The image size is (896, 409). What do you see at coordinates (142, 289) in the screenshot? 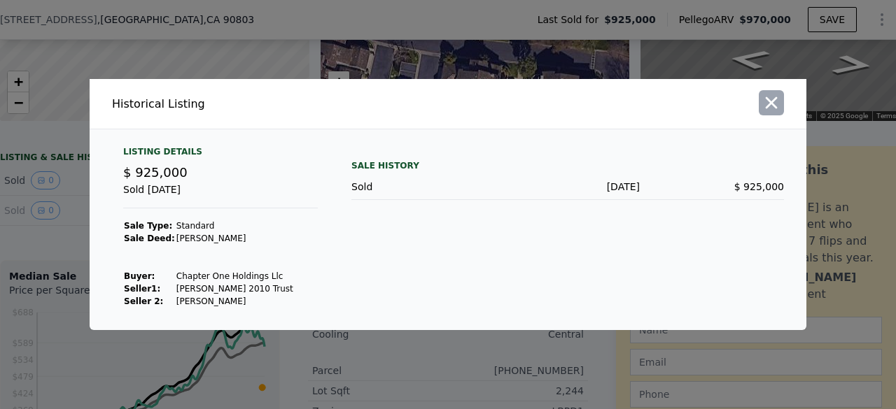
I see `strong: Seller 1 :` at bounding box center [142, 289].